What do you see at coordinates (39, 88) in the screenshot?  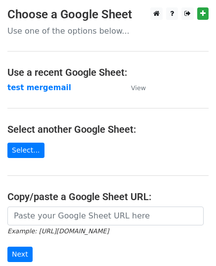 I see `strong: test mergemail` at bounding box center [39, 88].